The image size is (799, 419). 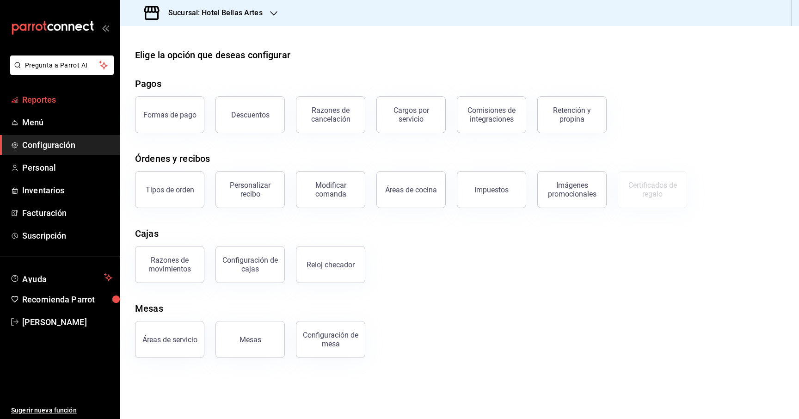 I want to click on div: Cargos por servicio, so click(x=411, y=115).